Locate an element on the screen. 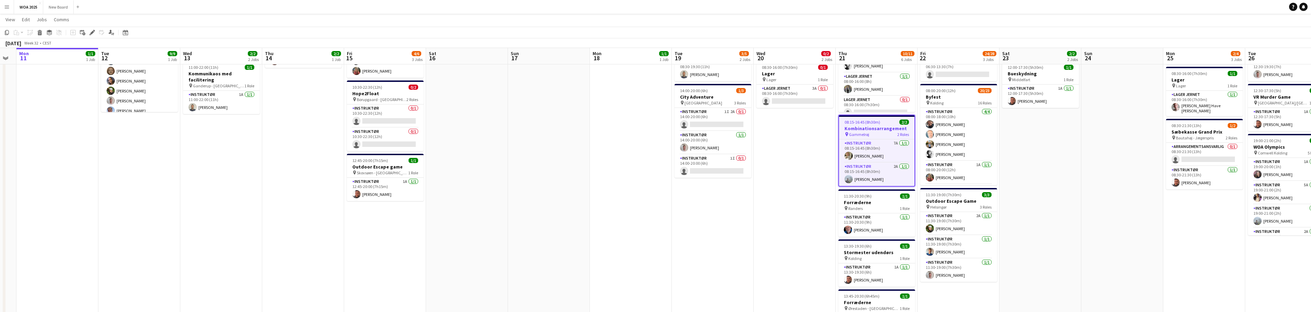  a: Comms is located at coordinates (61, 20).